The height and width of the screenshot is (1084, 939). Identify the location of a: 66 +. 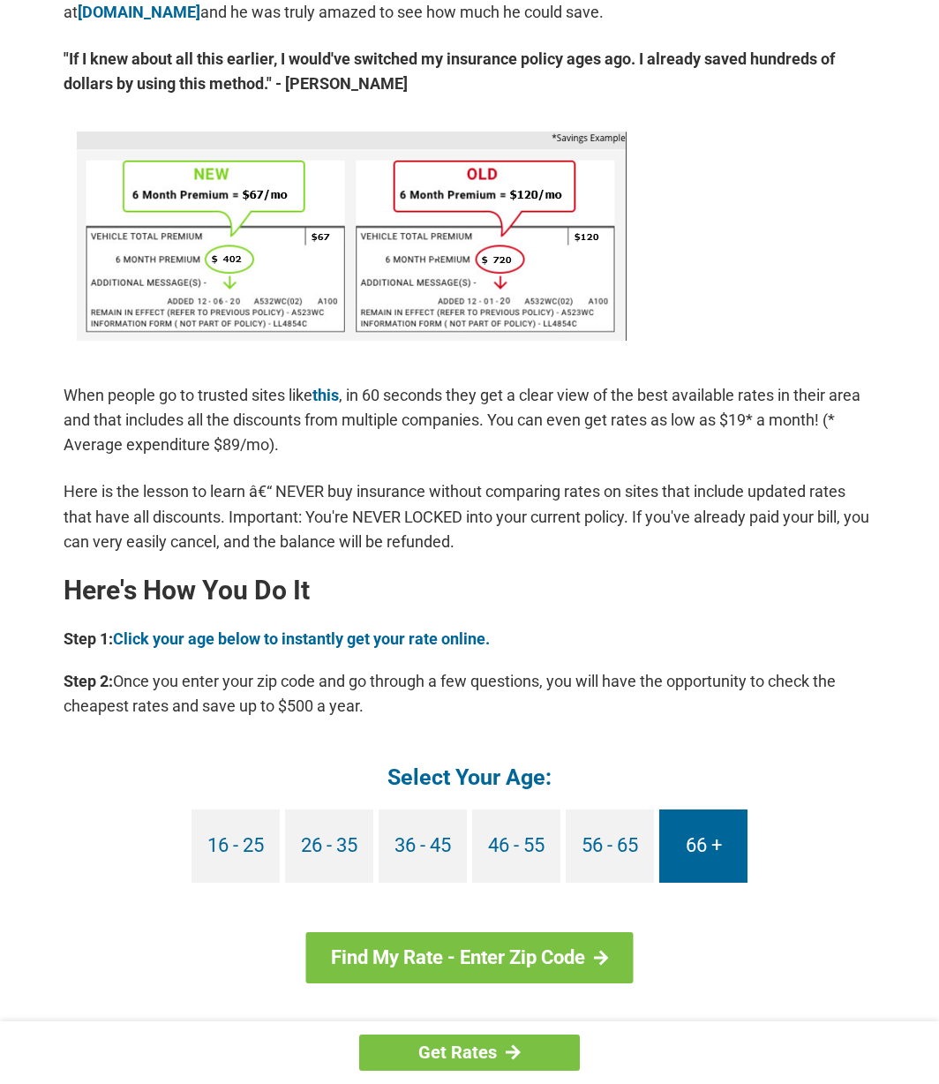
(703, 845).